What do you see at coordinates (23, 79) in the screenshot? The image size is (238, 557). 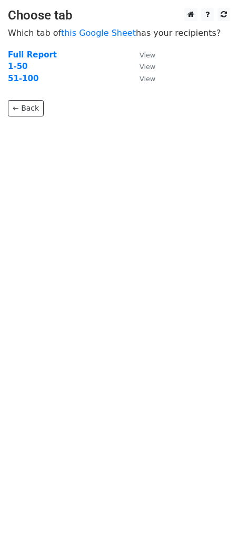 I see `a: 51-100` at bounding box center [23, 79].